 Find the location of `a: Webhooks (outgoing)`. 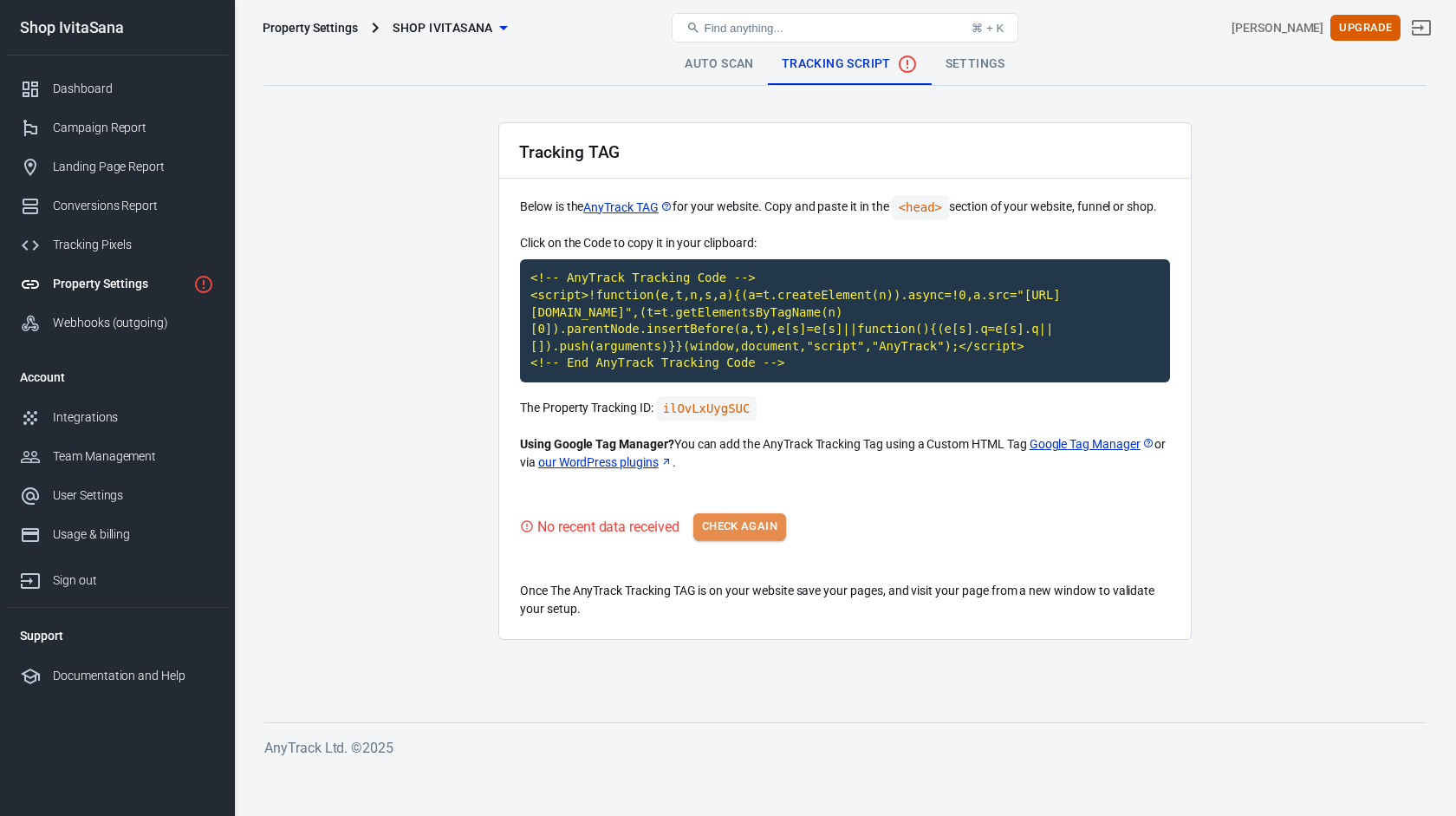

a: Webhooks (outgoing) is located at coordinates (117, 322).